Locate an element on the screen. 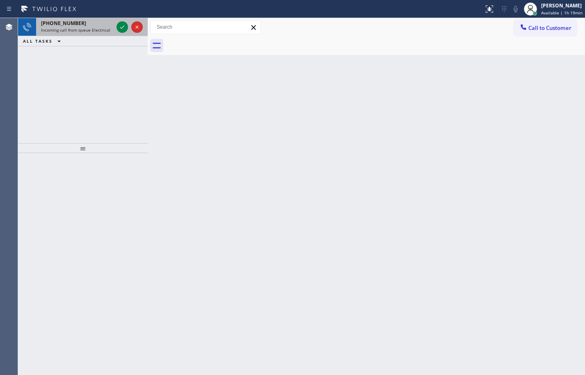 Image resolution: width=585 pixels, height=375 pixels. input: Search is located at coordinates (205, 27).